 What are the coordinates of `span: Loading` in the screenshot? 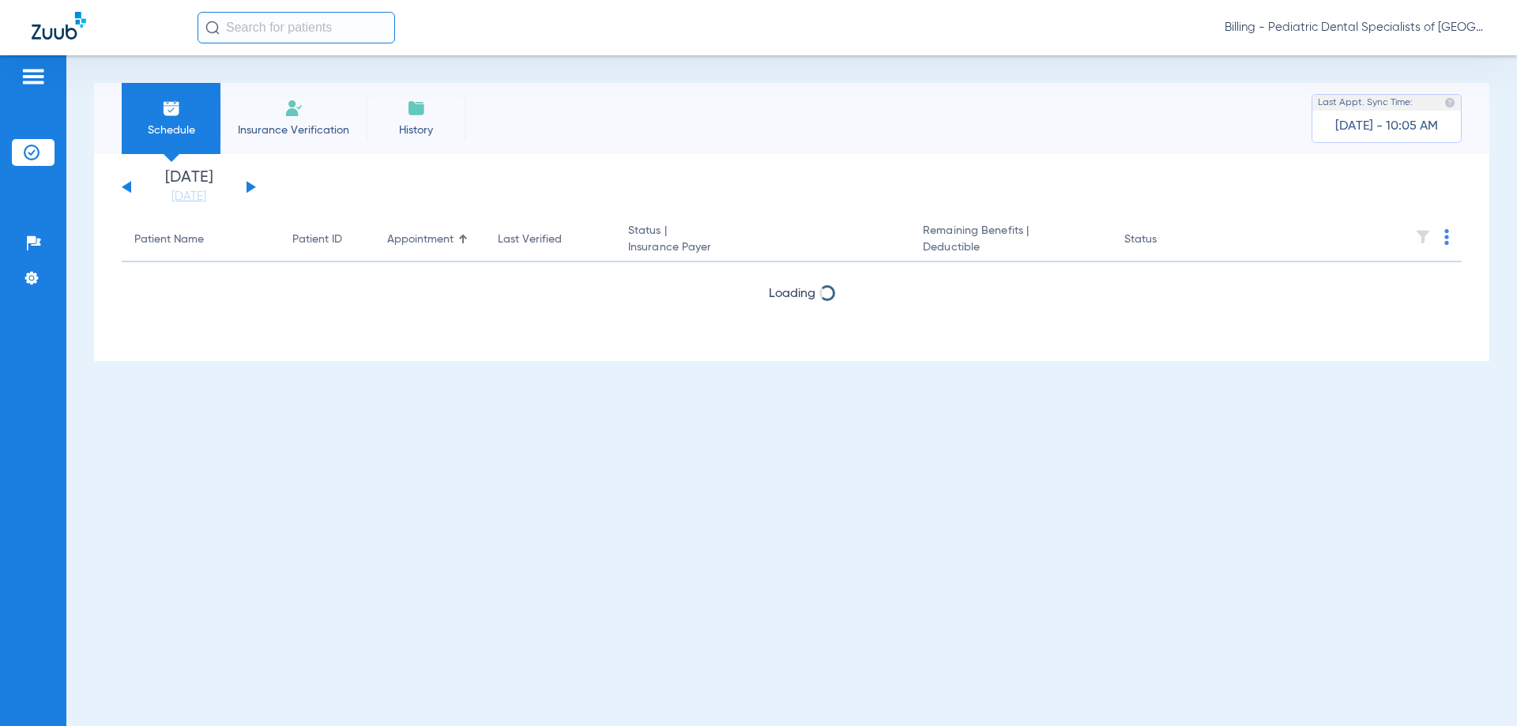 It's located at (792, 294).